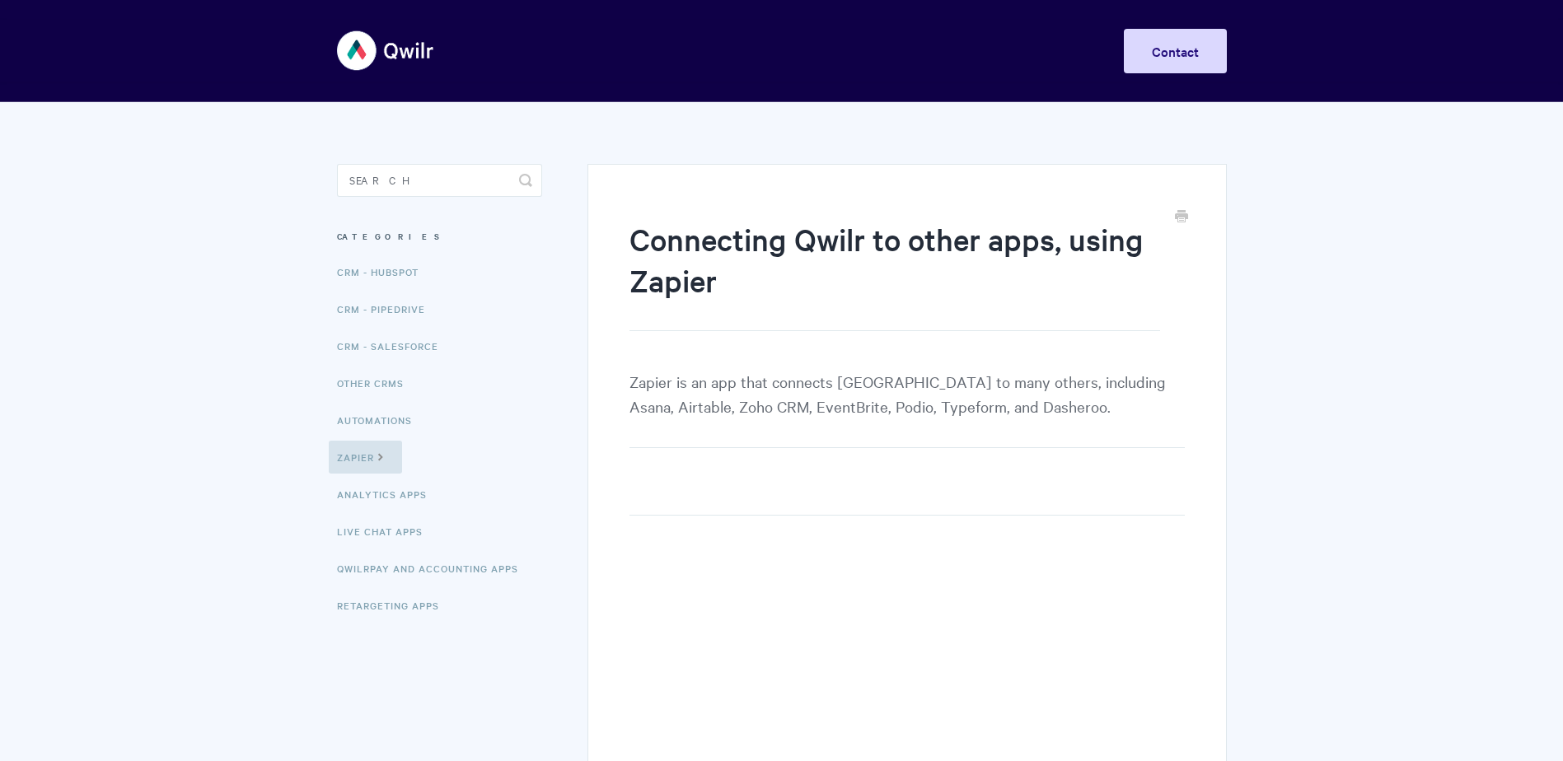 The width and height of the screenshot is (1563, 761). I want to click on h3: Categories, so click(439, 236).